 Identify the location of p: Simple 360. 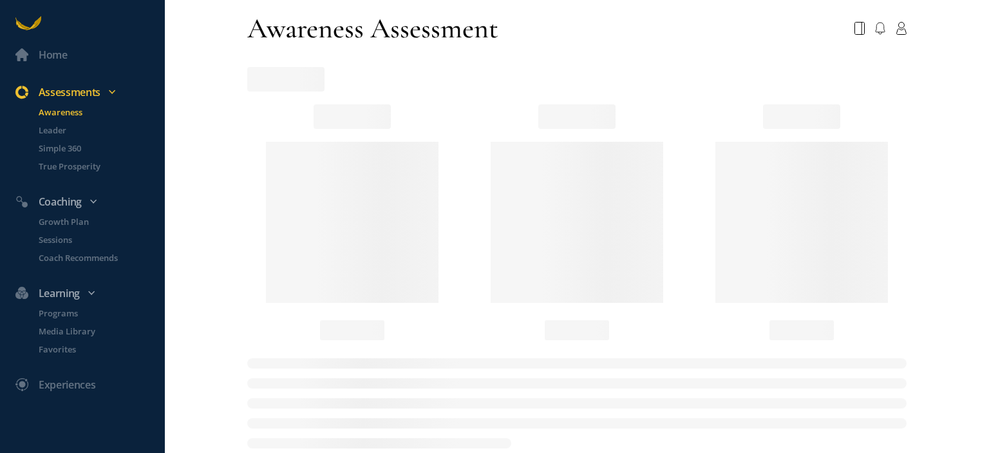
(100, 148).